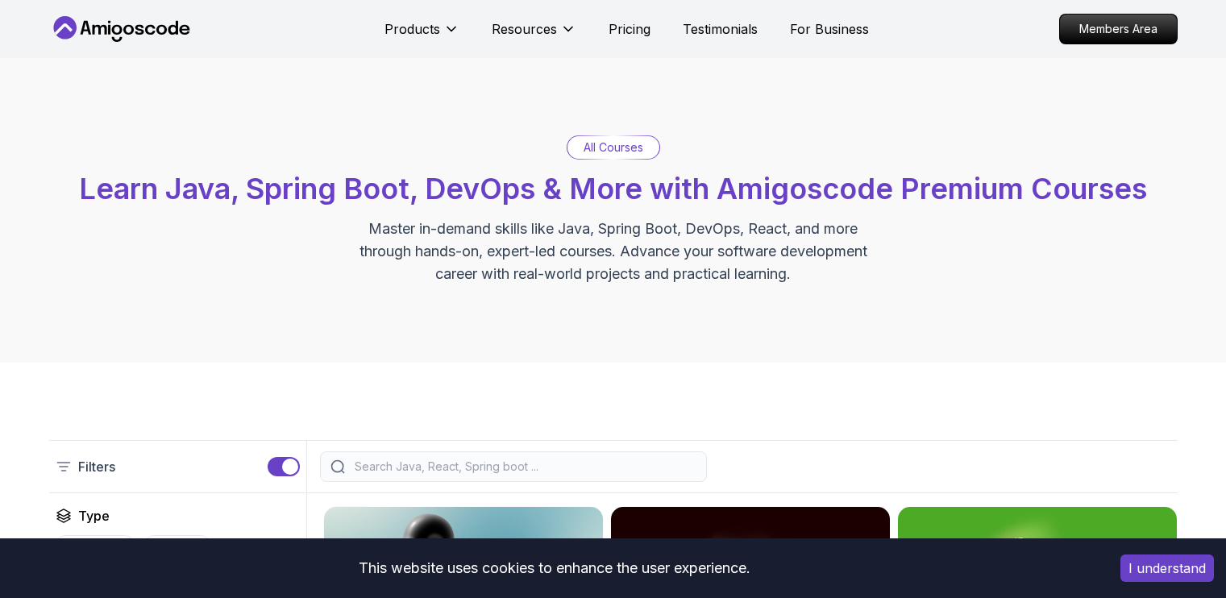  Describe the element at coordinates (1167, 568) in the screenshot. I see `button: Accept cookies` at that location.